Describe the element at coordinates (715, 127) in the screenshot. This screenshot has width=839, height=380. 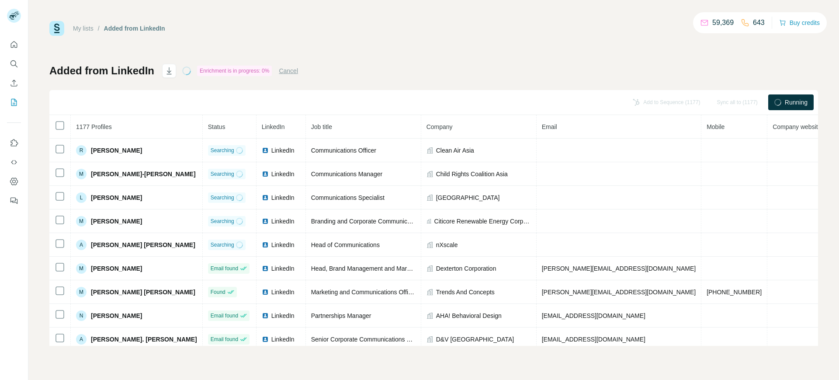
I see `span: Mobile` at that location.